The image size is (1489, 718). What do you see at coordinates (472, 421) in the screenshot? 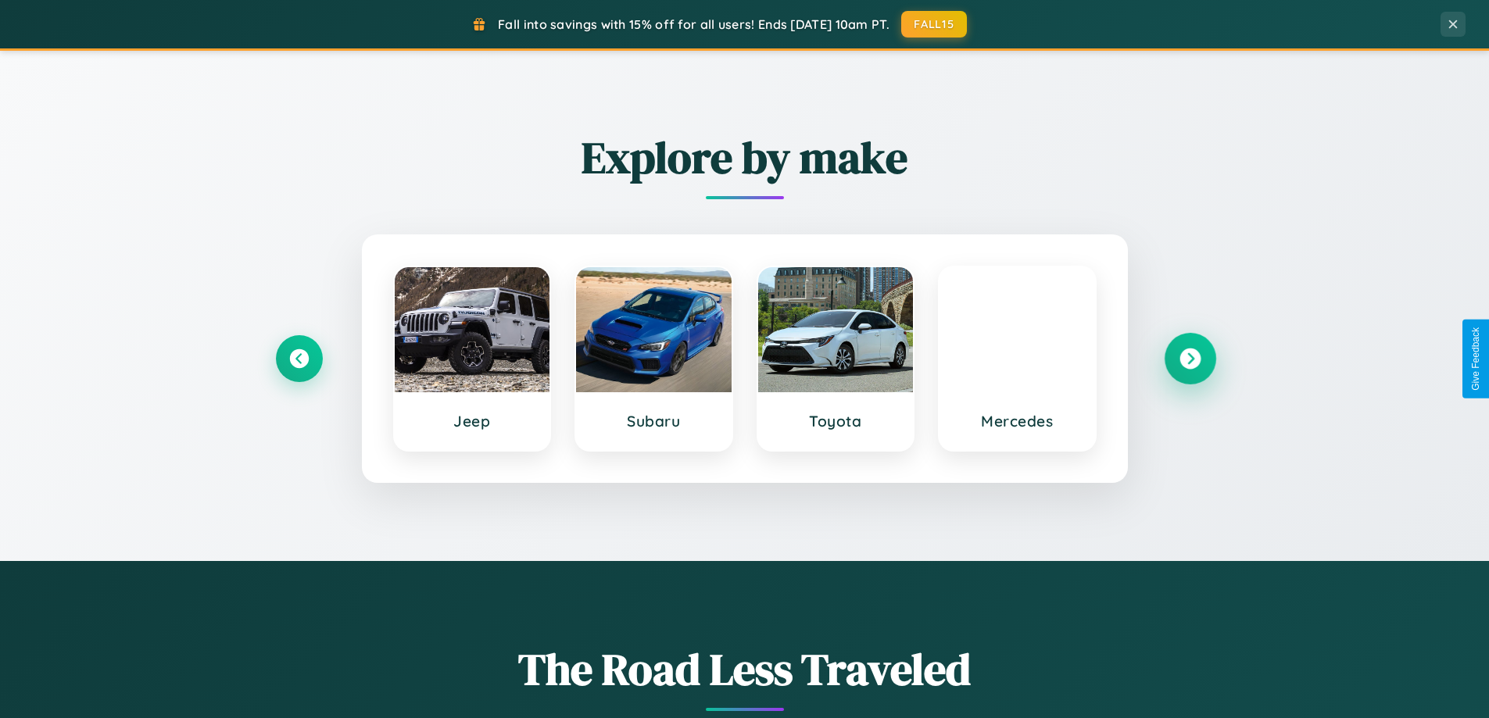
I see `h3: Jeep` at bounding box center [472, 421].